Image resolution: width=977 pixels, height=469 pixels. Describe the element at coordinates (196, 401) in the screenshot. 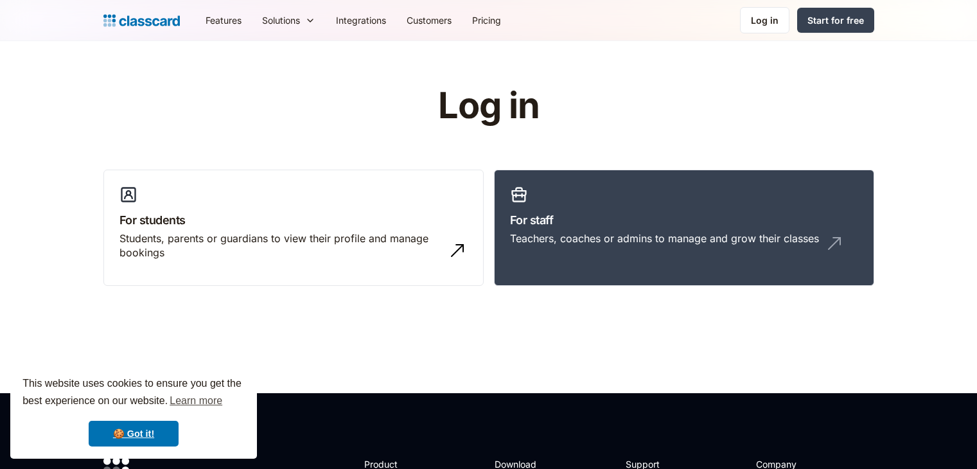

I see `a: learn more about cookies` at that location.